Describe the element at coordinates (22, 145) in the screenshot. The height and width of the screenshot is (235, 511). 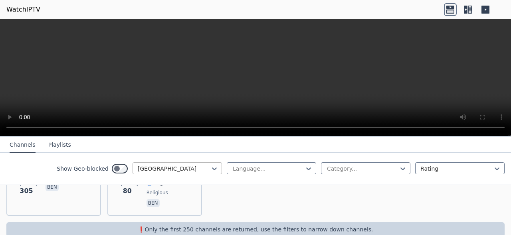
I see `button: Channels` at that location.